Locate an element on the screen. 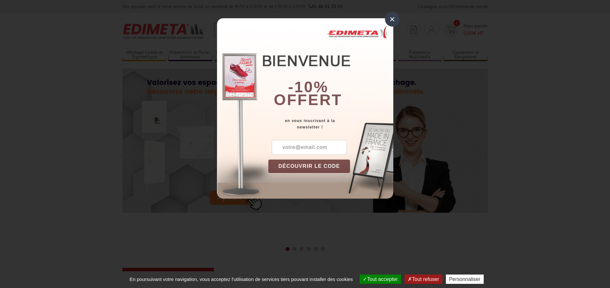 The width and height of the screenshot is (610, 288). input: votre@email.com is located at coordinates (309, 147).